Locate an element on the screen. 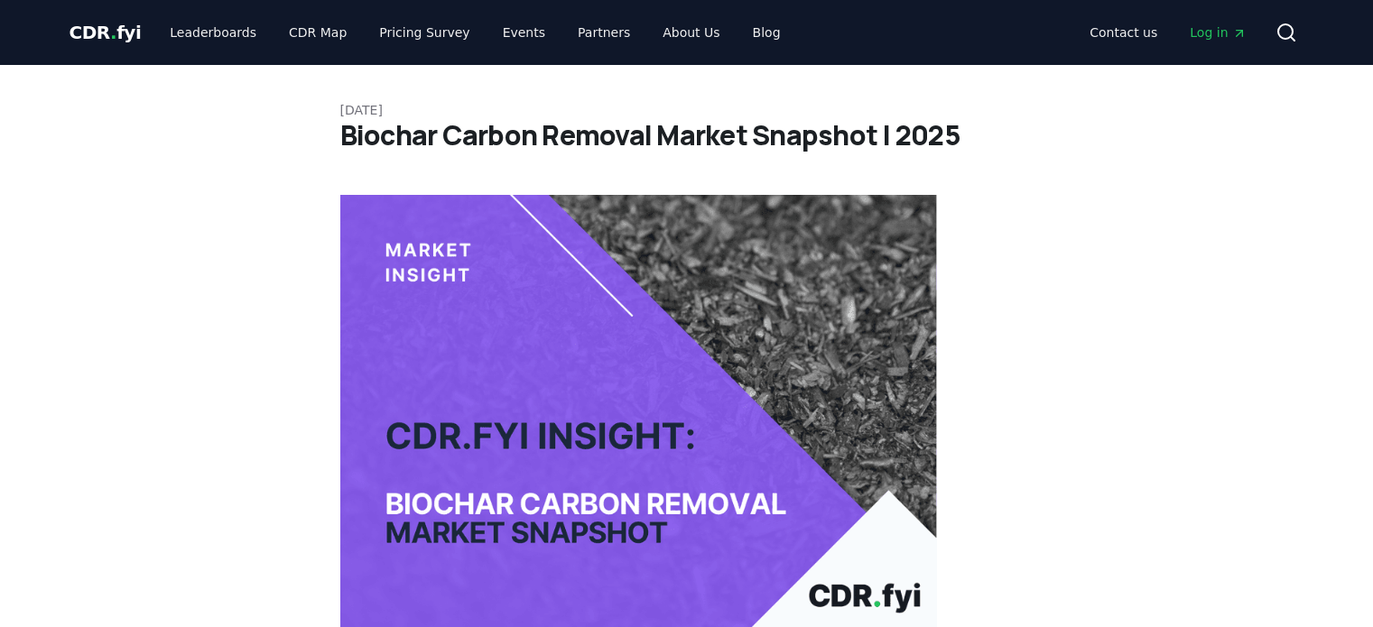 This screenshot has height=627, width=1373. a: Log in is located at coordinates (1218, 32).